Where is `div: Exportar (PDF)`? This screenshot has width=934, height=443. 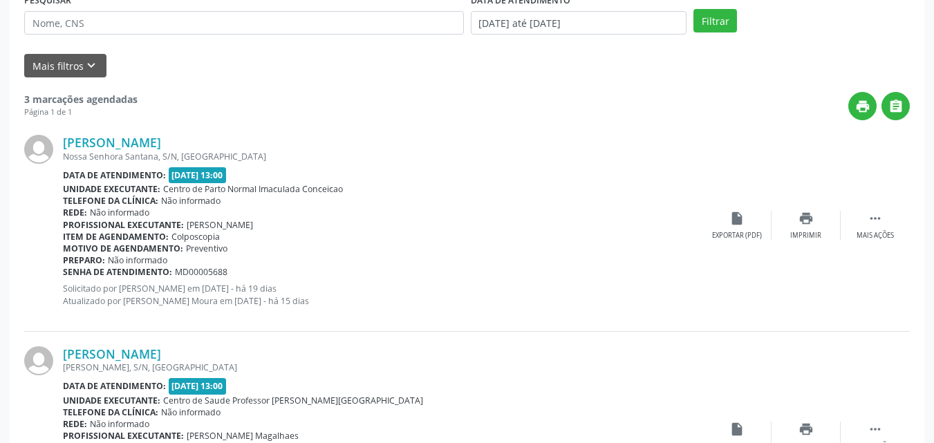
div: Exportar (PDF) is located at coordinates (737, 236).